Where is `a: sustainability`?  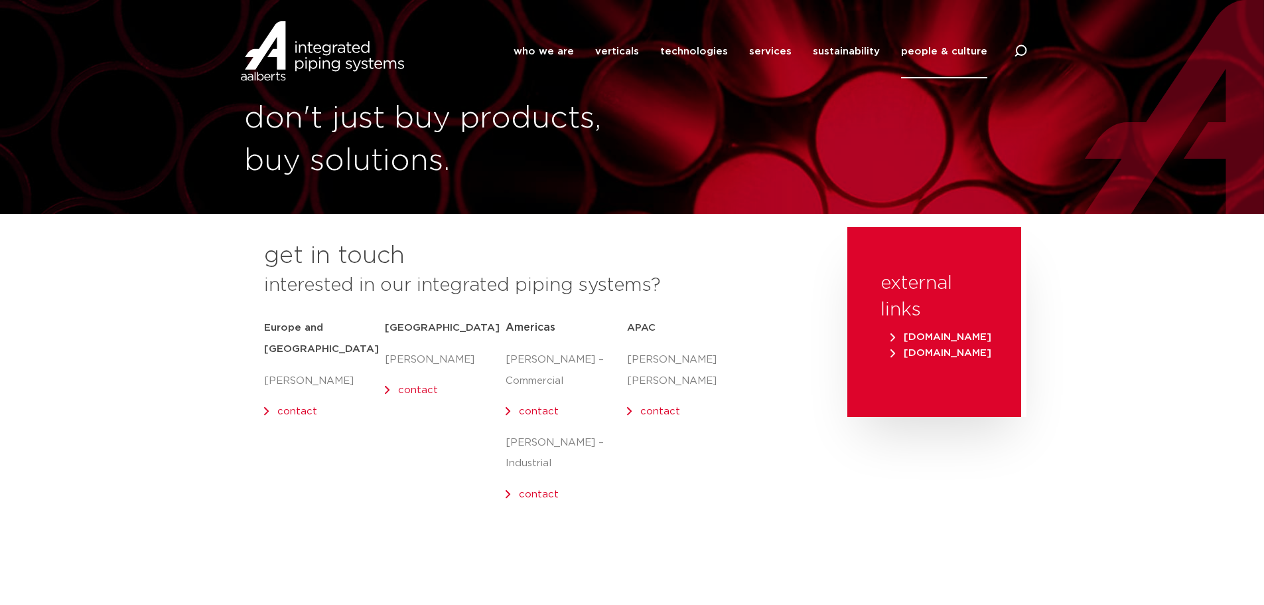
a: sustainability is located at coordinates (846, 51).